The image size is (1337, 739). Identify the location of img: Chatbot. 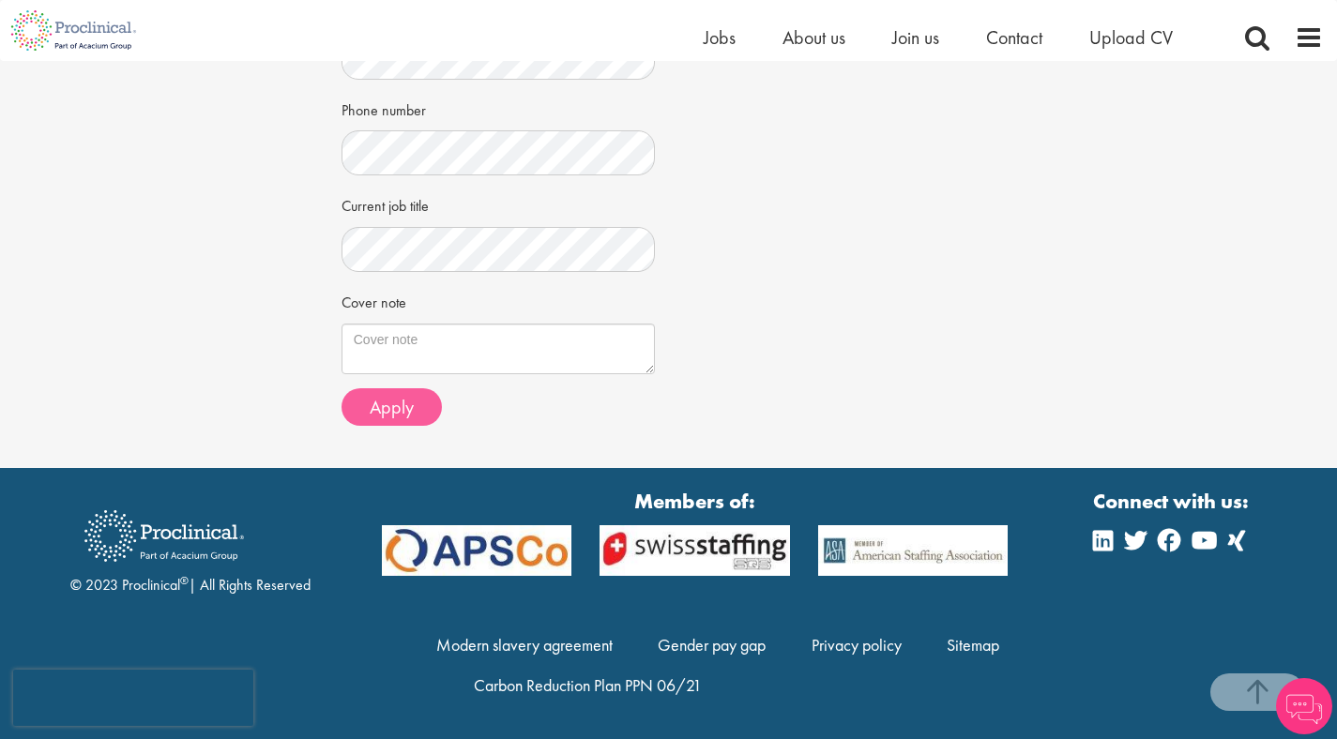
(1304, 707).